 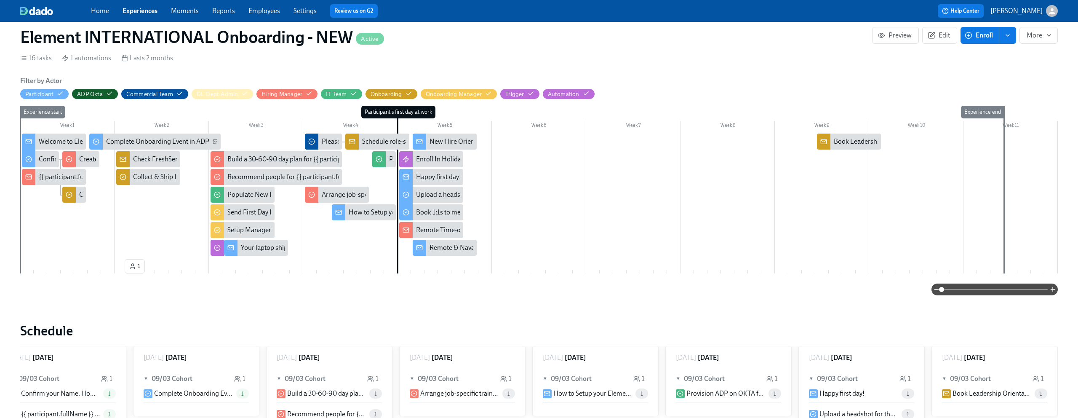 I want to click on span: Preview, so click(x=895, y=35).